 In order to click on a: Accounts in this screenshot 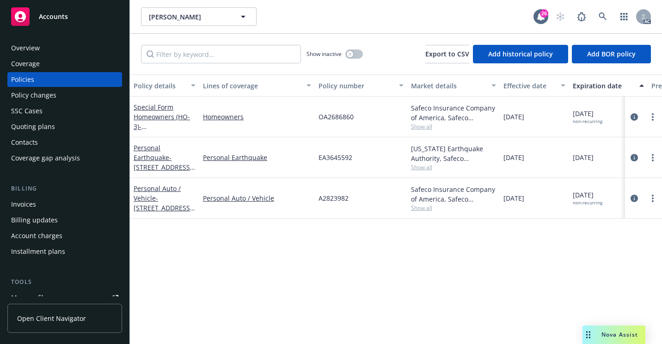, I will do `click(65, 17)`.